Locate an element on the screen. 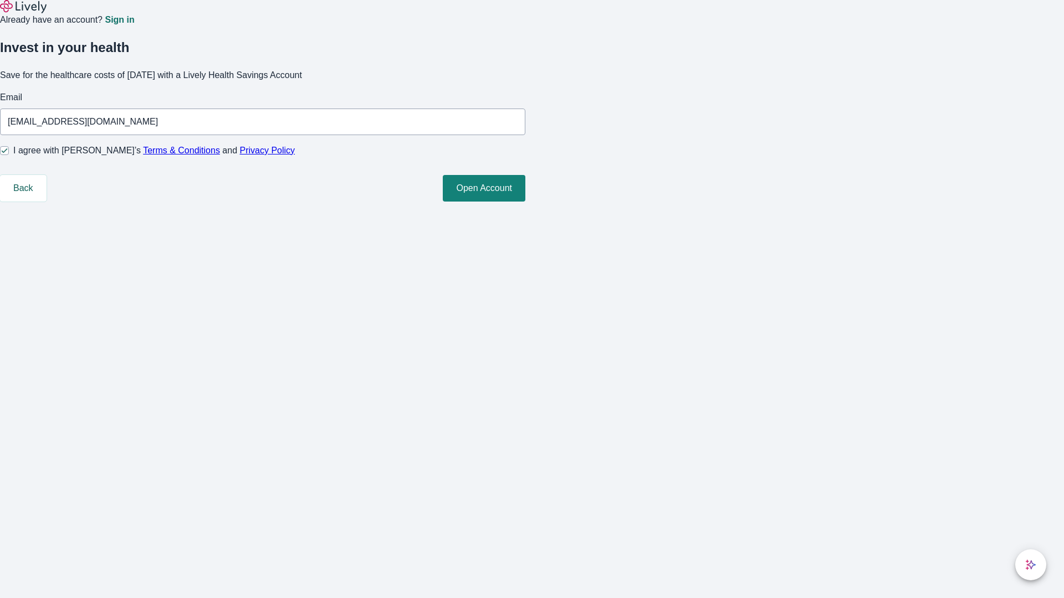 This screenshot has width=1064, height=598. a: Terms & Conditions is located at coordinates (181, 150).